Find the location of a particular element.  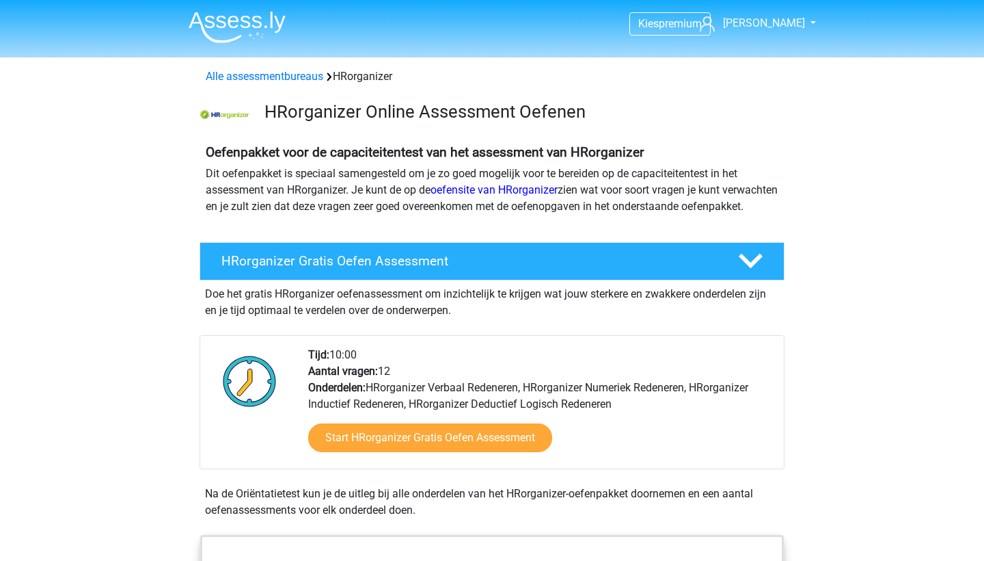

span: premium is located at coordinates (680, 23).